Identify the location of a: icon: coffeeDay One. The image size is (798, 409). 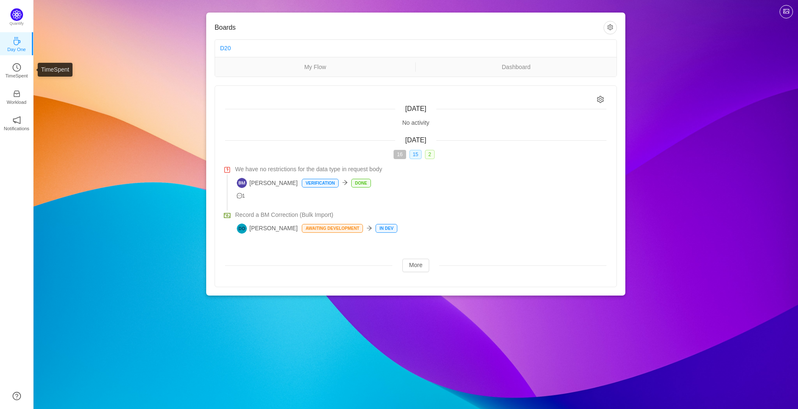
(17, 44).